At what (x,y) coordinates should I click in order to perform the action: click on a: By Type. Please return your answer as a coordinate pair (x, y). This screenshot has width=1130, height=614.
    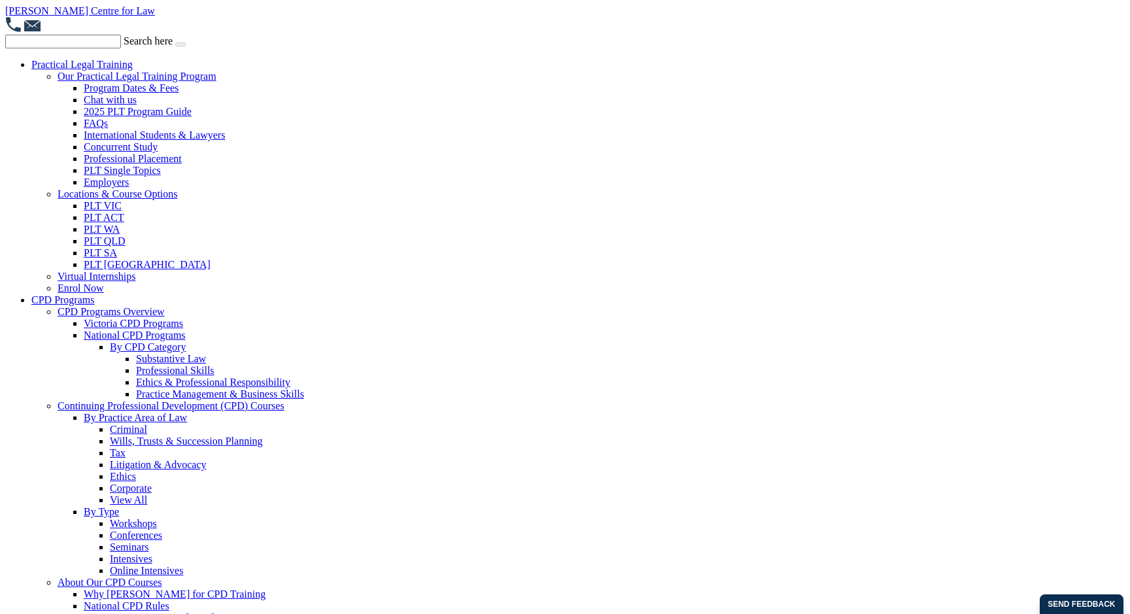
    Looking at the image, I should click on (101, 511).